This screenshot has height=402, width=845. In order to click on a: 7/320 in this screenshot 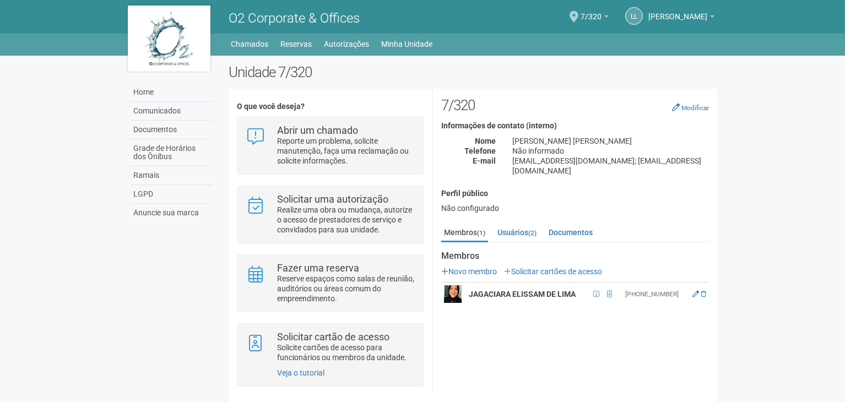, I will do `click(594, 18)`.